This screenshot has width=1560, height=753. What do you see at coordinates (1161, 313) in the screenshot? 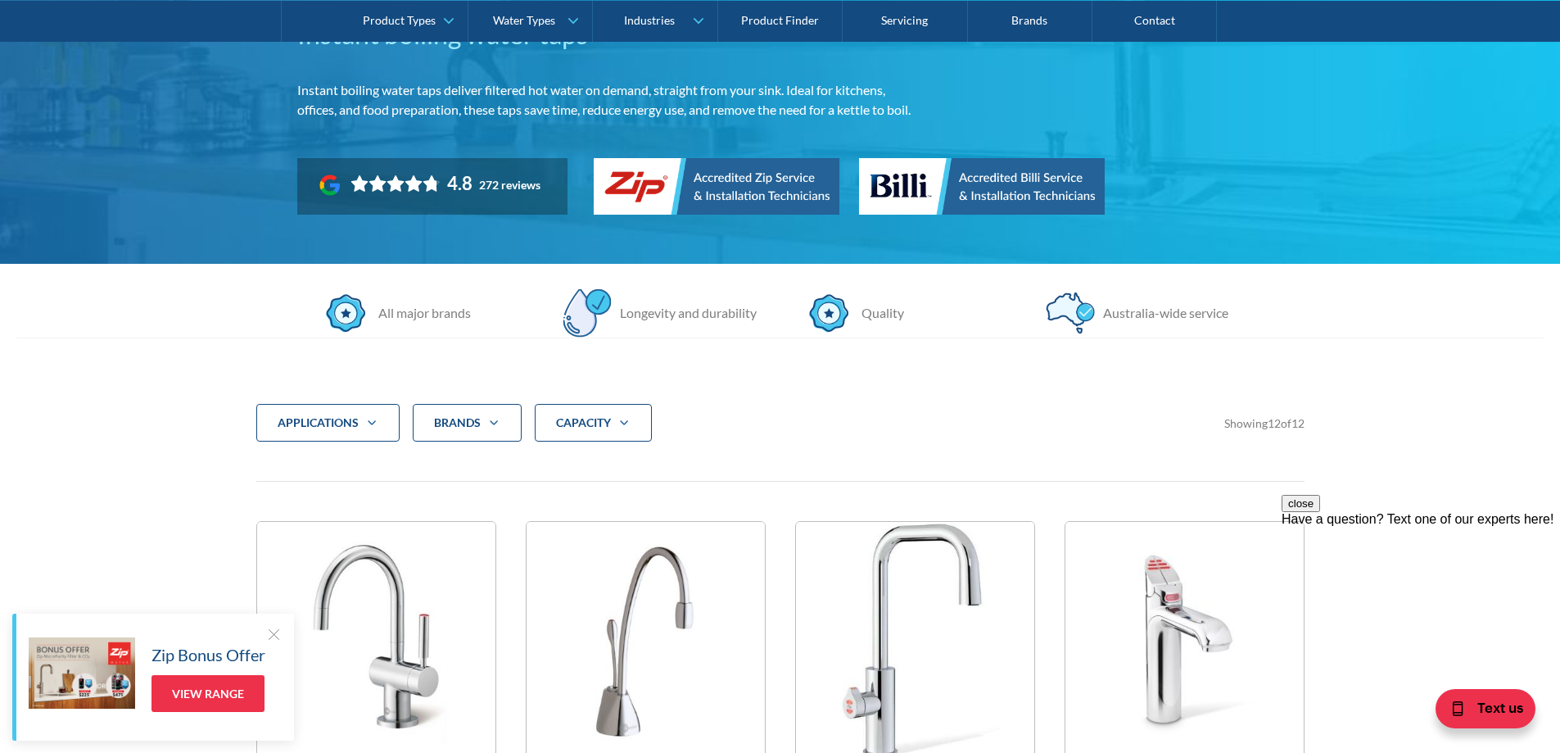
I see `div: Australia-wide service` at bounding box center [1161, 313].